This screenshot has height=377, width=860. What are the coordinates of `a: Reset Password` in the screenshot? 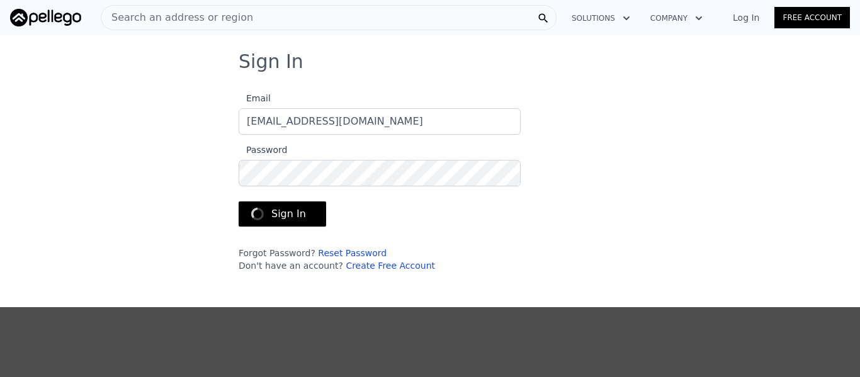 It's located at (352, 253).